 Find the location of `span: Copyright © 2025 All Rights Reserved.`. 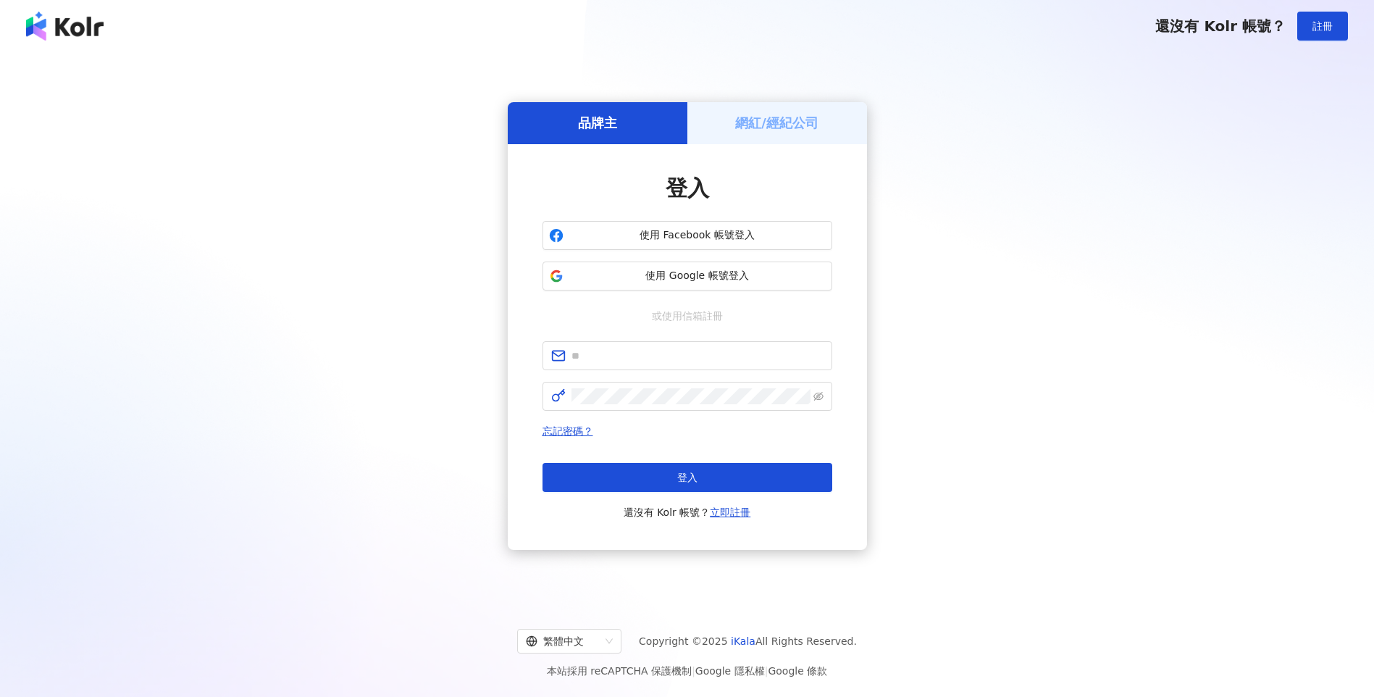

span: Copyright © 2025 All Rights Reserved. is located at coordinates (747, 641).